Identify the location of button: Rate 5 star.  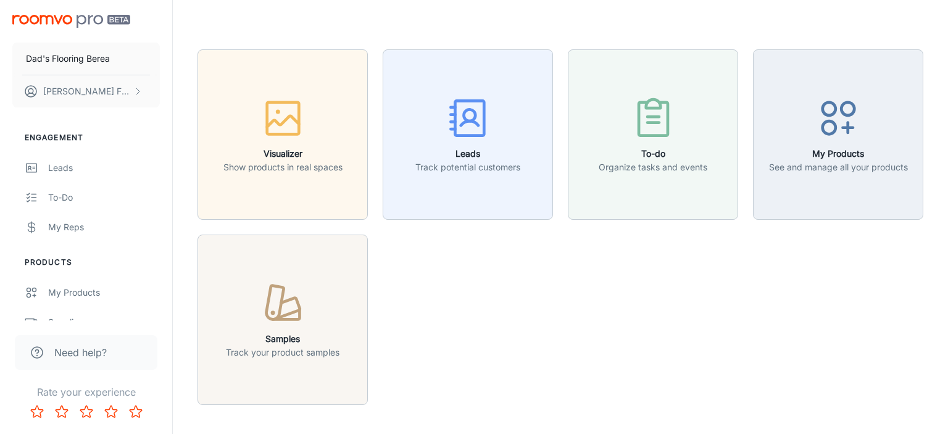
(136, 412).